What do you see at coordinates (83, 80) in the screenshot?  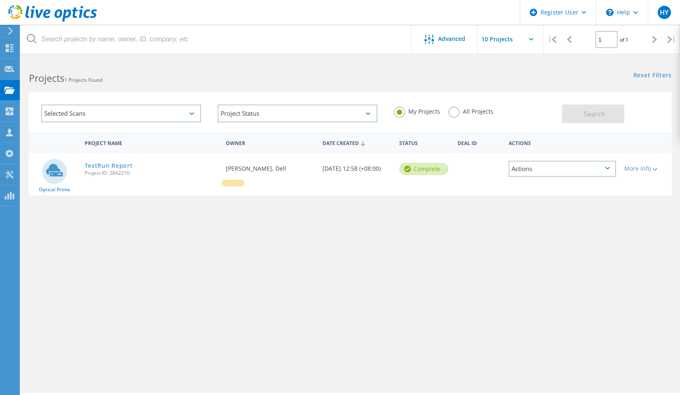 I see `span: 1 Projects Found` at bounding box center [83, 80].